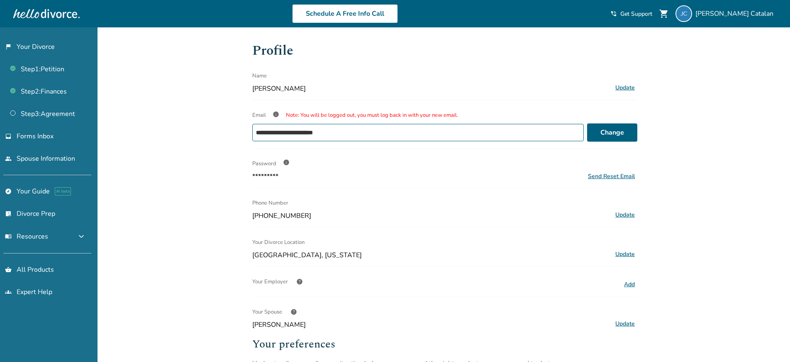 This screenshot has height=362, width=790. What do you see at coordinates (445, 345) in the screenshot?
I see `h2: Your preferences` at bounding box center [445, 345].